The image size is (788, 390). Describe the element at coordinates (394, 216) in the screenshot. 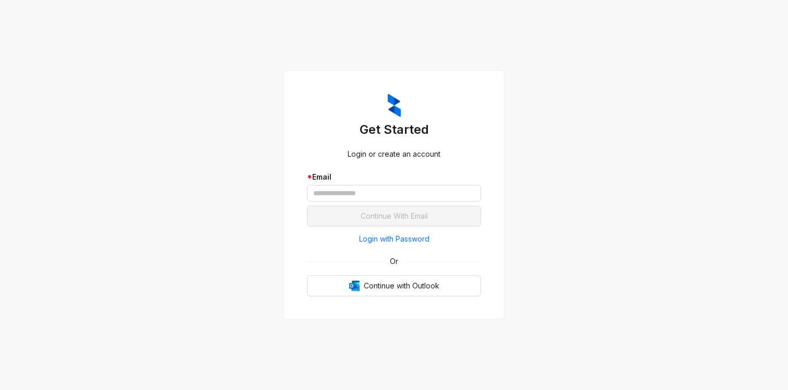

I see `button: Continue With Email` at that location.